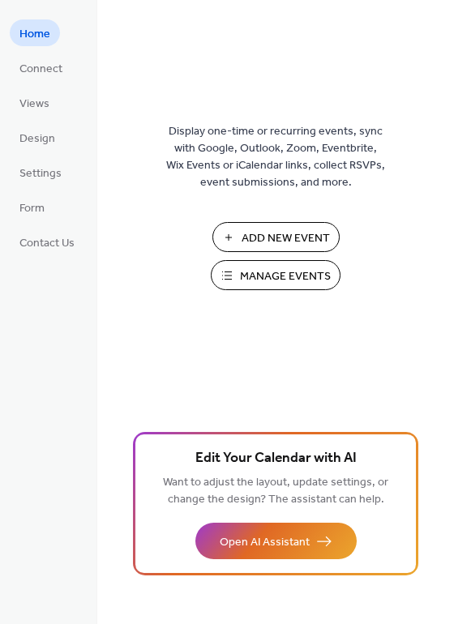  I want to click on span: Home, so click(35, 34).